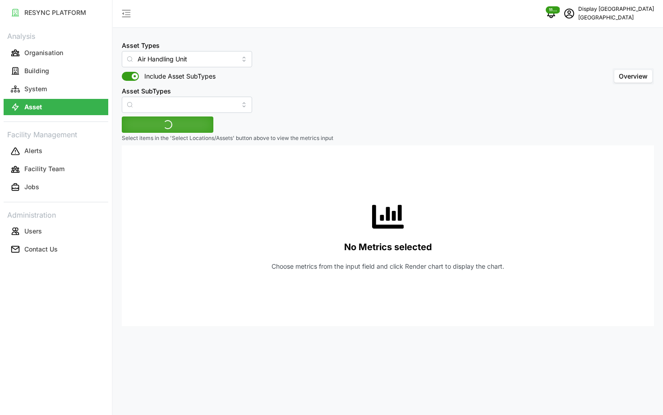 This screenshot has width=663, height=415. I want to click on p: System, so click(36, 89).